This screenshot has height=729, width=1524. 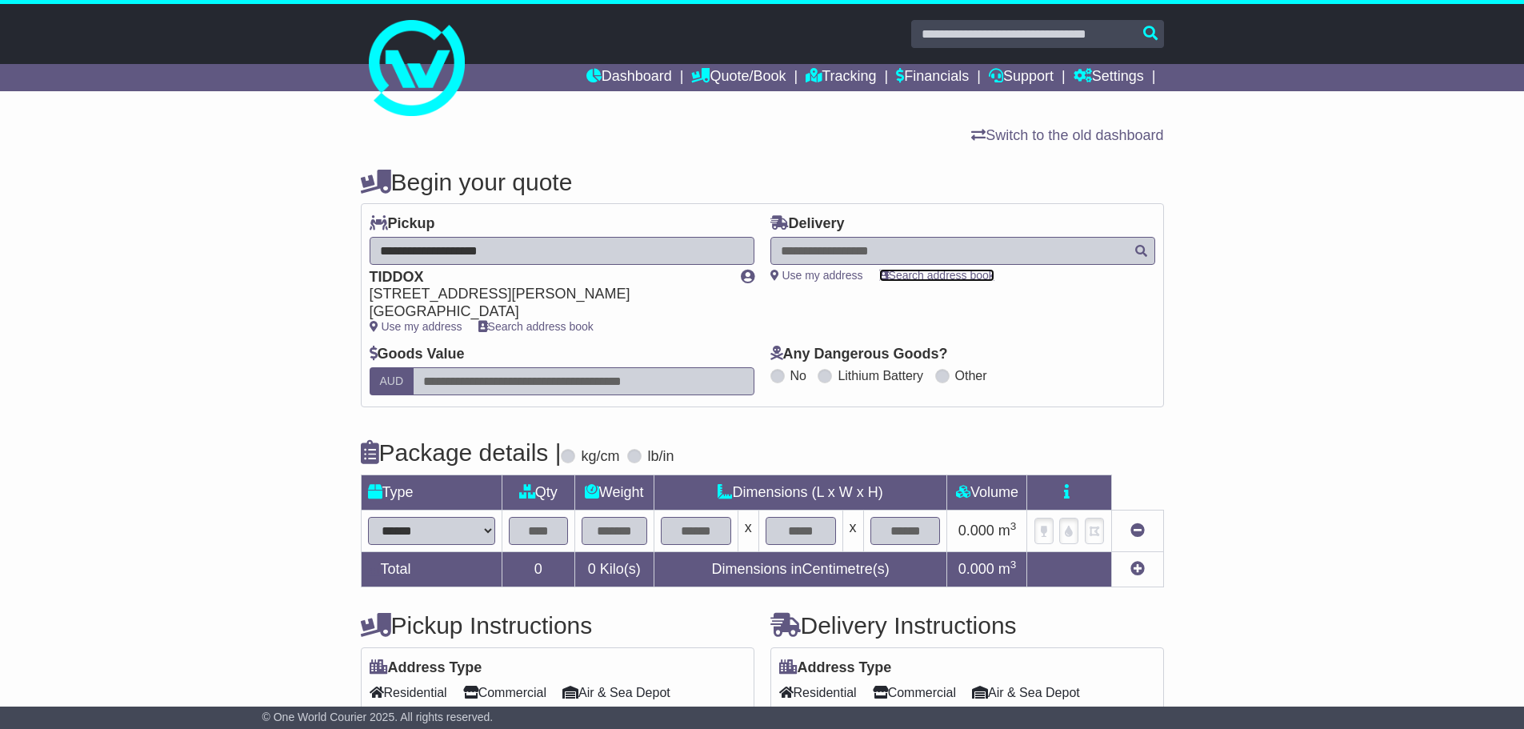 What do you see at coordinates (763, 182) in the screenshot?
I see `h4: Begin your quote` at bounding box center [763, 182].